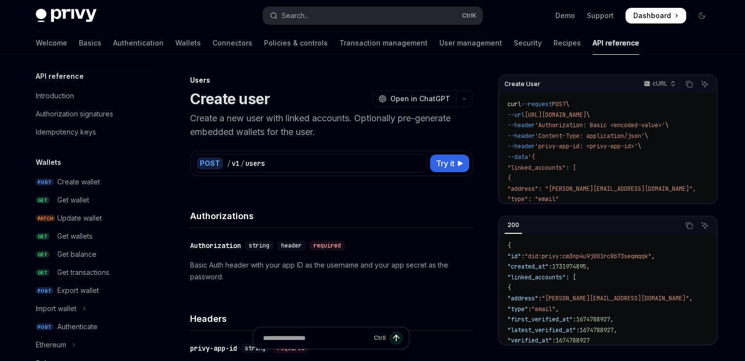  What do you see at coordinates (91, 309) in the screenshot?
I see `button: Toggle Import wallet section` at bounding box center [91, 309].